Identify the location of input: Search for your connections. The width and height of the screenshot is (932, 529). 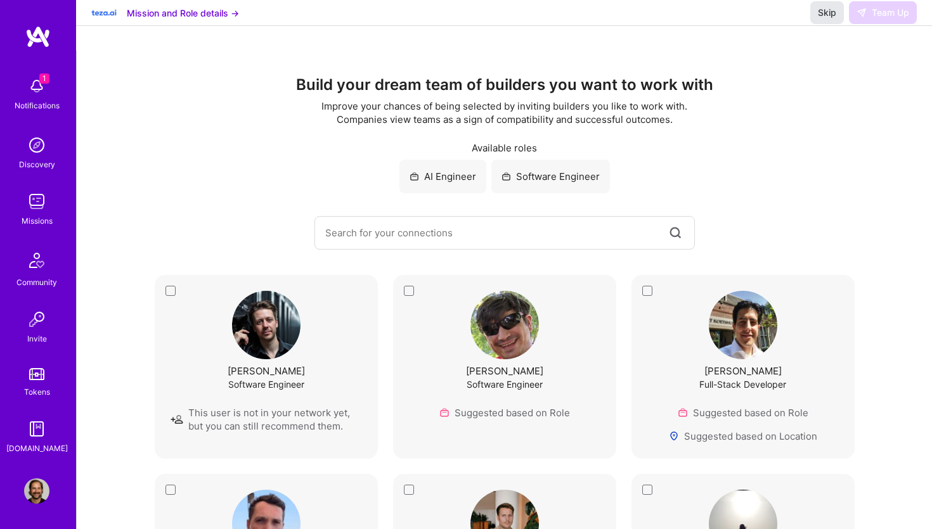
(496, 233).